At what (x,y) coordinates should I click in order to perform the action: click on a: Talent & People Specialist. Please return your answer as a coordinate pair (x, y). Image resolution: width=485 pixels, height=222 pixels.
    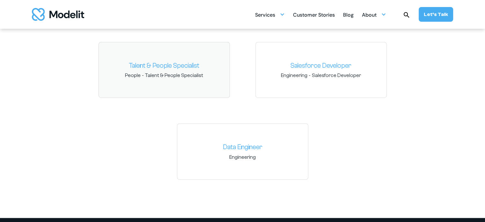
    Looking at the image, I should click on (164, 66).